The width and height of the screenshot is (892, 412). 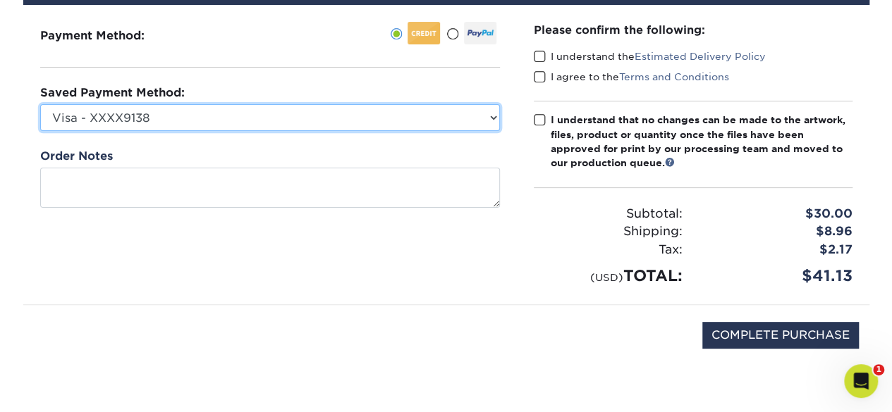 What do you see at coordinates (700, 56) in the screenshot?
I see `a: Estimated Delivery Policy` at bounding box center [700, 56].